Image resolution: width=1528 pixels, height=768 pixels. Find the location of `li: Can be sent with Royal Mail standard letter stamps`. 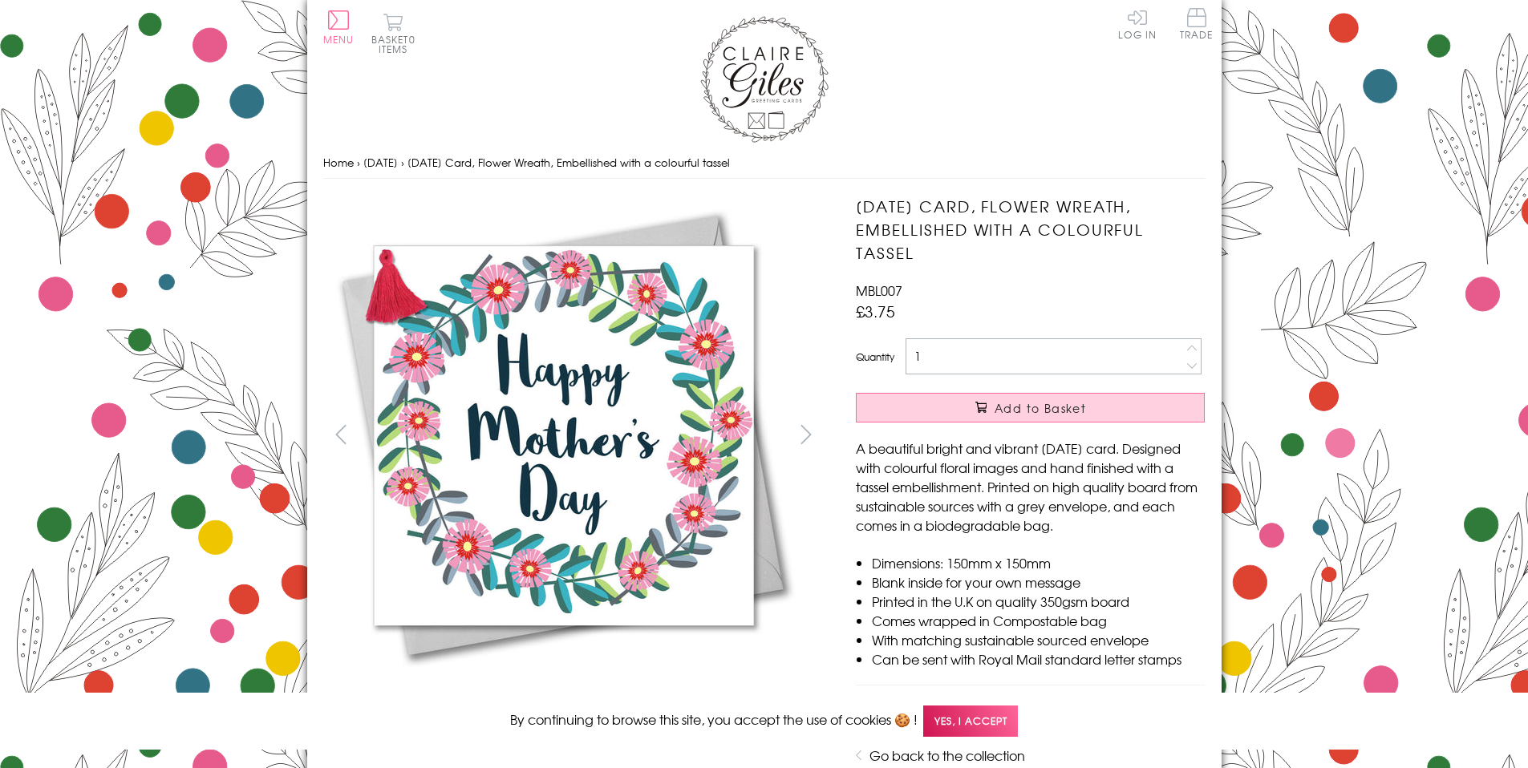

li: Can be sent with Royal Mail standard letter stamps is located at coordinates (1038, 659).